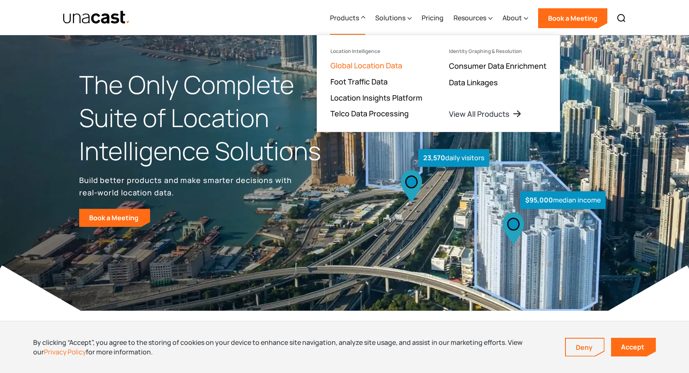  I want to click on a: Privacy Policy, so click(65, 352).